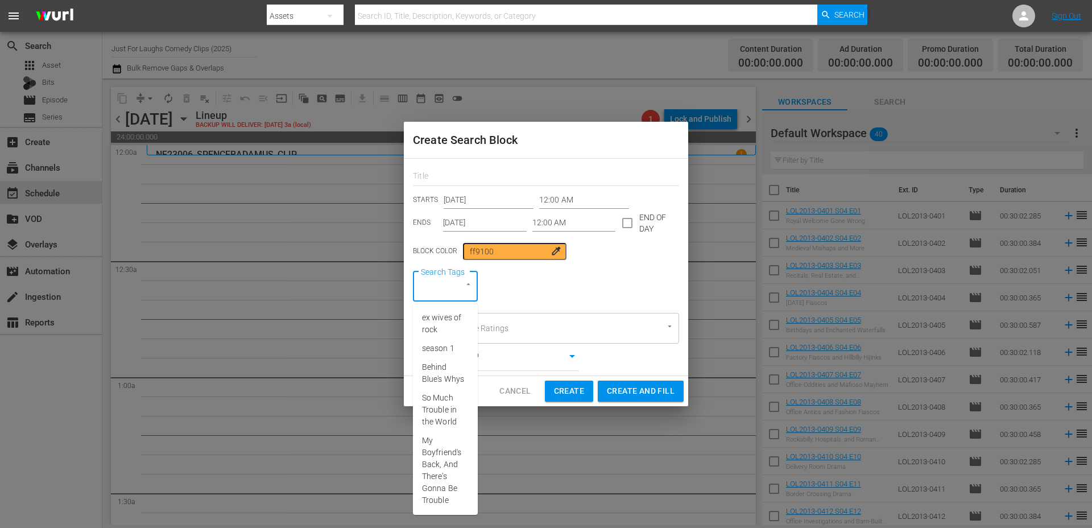 The height and width of the screenshot is (528, 1092). Describe the element at coordinates (445, 373) in the screenshot. I see `span: Behind Blue's Whys` at that location.